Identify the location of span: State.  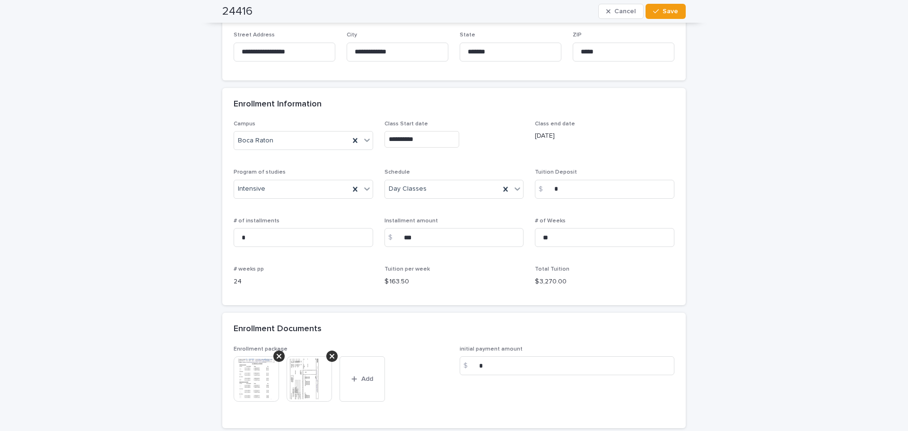
(467, 35).